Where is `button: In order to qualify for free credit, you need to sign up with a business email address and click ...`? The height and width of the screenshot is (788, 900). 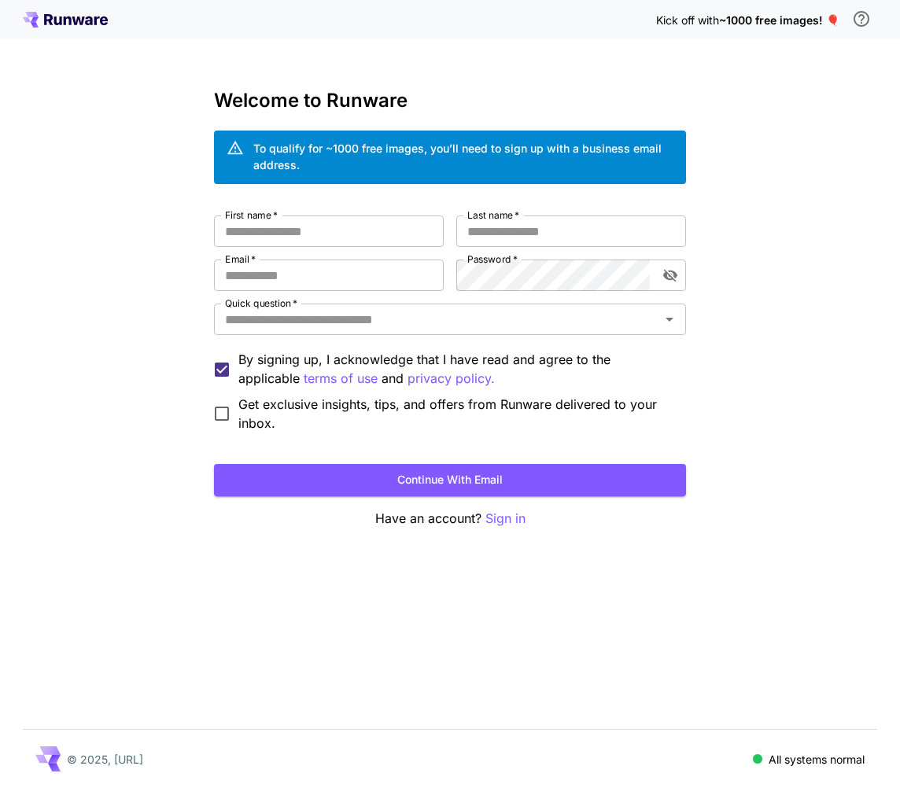 button: In order to qualify for free credit, you need to sign up with a business email address and click ... is located at coordinates (861, 19).